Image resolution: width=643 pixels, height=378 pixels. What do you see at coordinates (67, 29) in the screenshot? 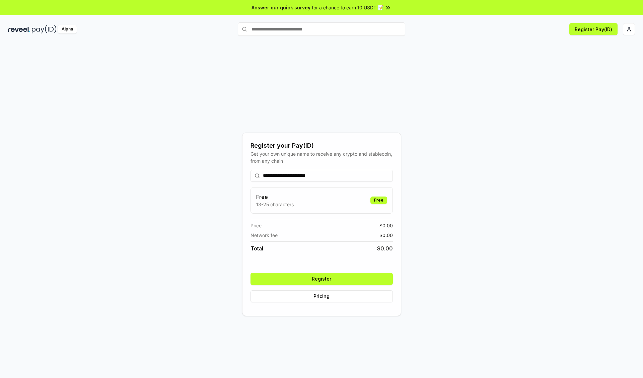
I see `div: Alpha` at bounding box center [67, 29].